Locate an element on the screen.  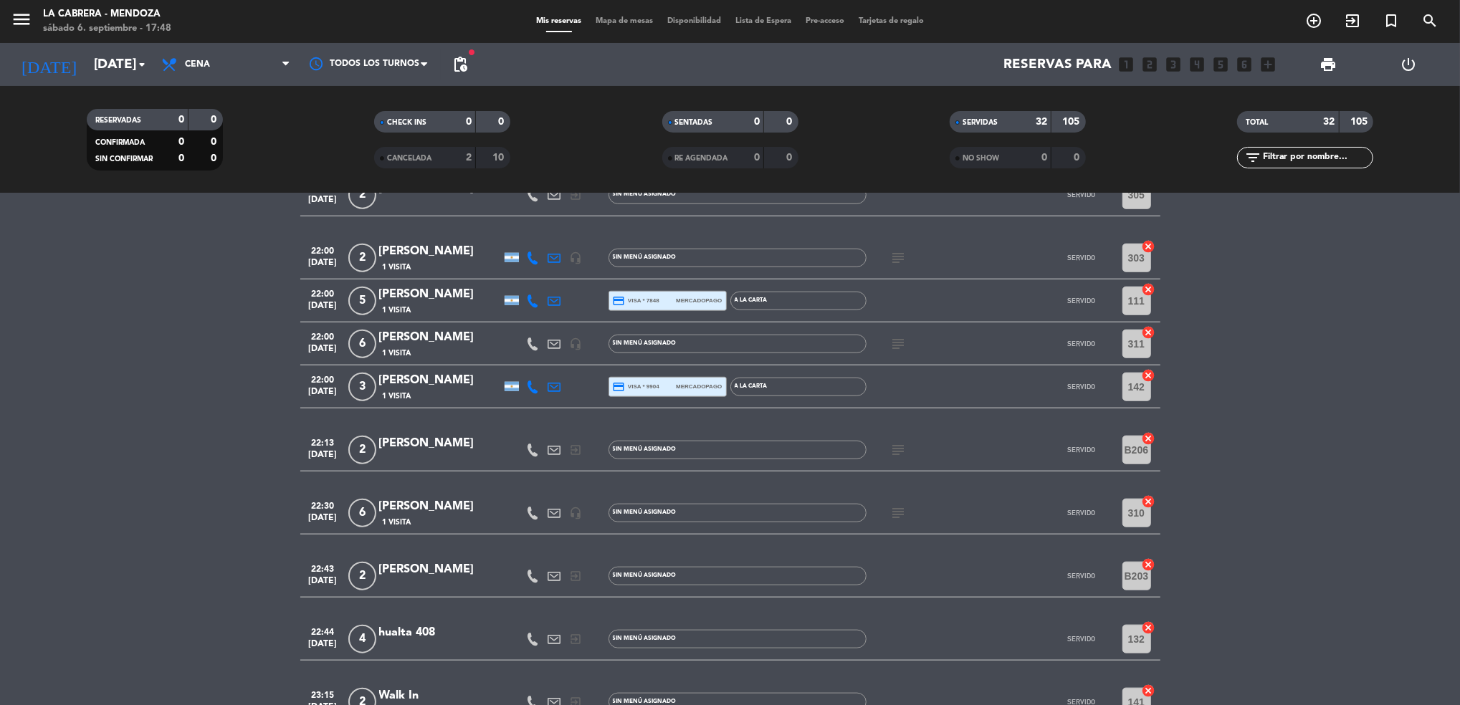
span: SERVIDAS is located at coordinates (980, 123).